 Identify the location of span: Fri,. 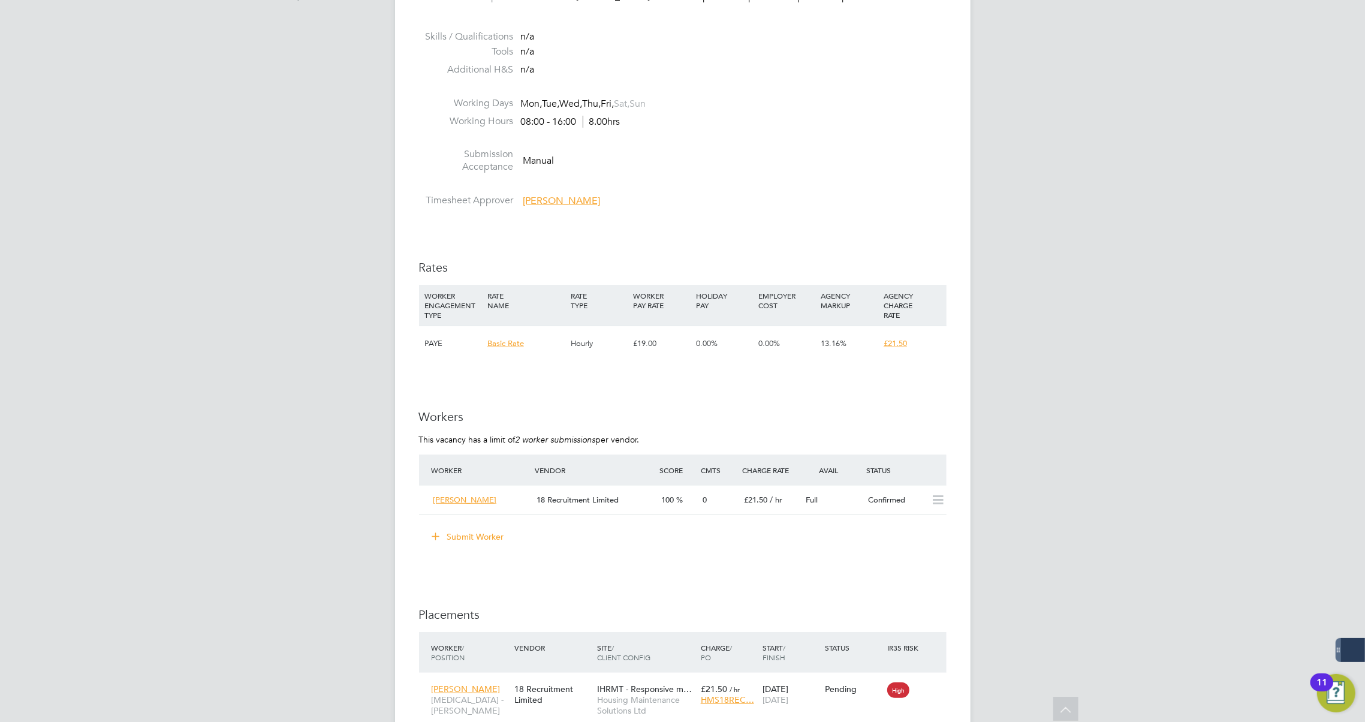
(608, 104).